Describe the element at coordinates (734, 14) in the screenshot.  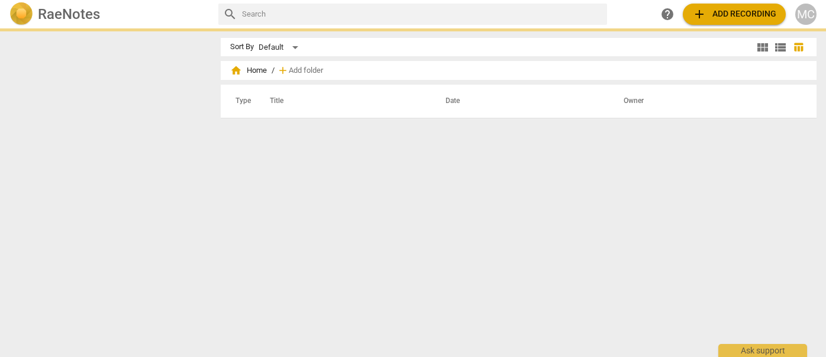
I see `span: Add recording` at that location.